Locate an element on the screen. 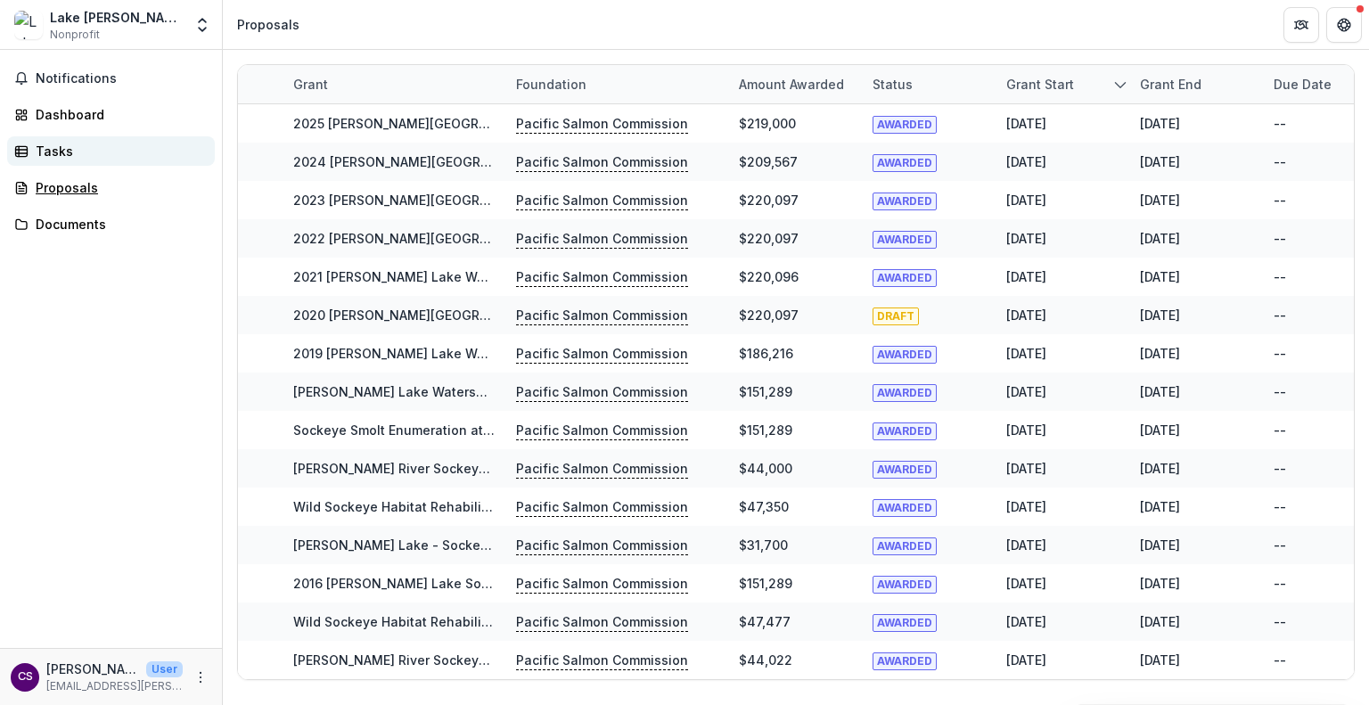 This screenshot has height=705, width=1369. div: Documents is located at coordinates (118, 224).